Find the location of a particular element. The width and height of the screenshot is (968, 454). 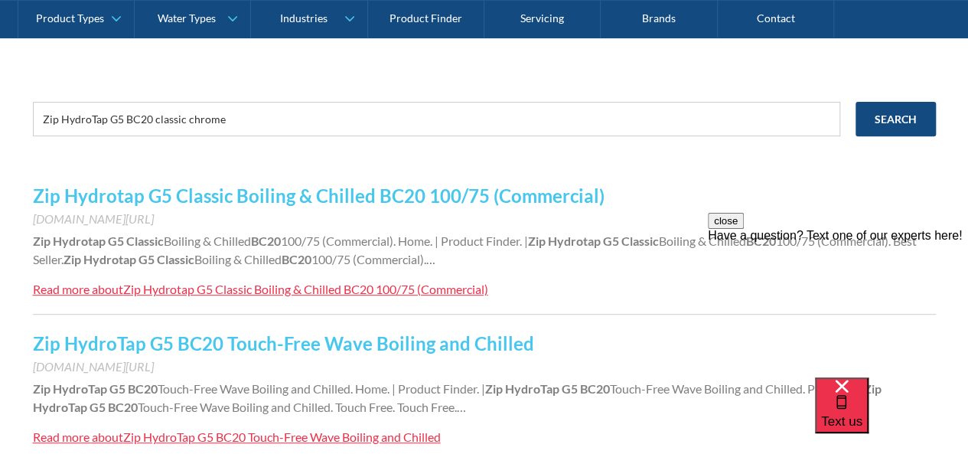

a: Read more aboutZip HydroTap G5 BC20 Touch-Free Wave Boiling and Chilled is located at coordinates (236, 437).